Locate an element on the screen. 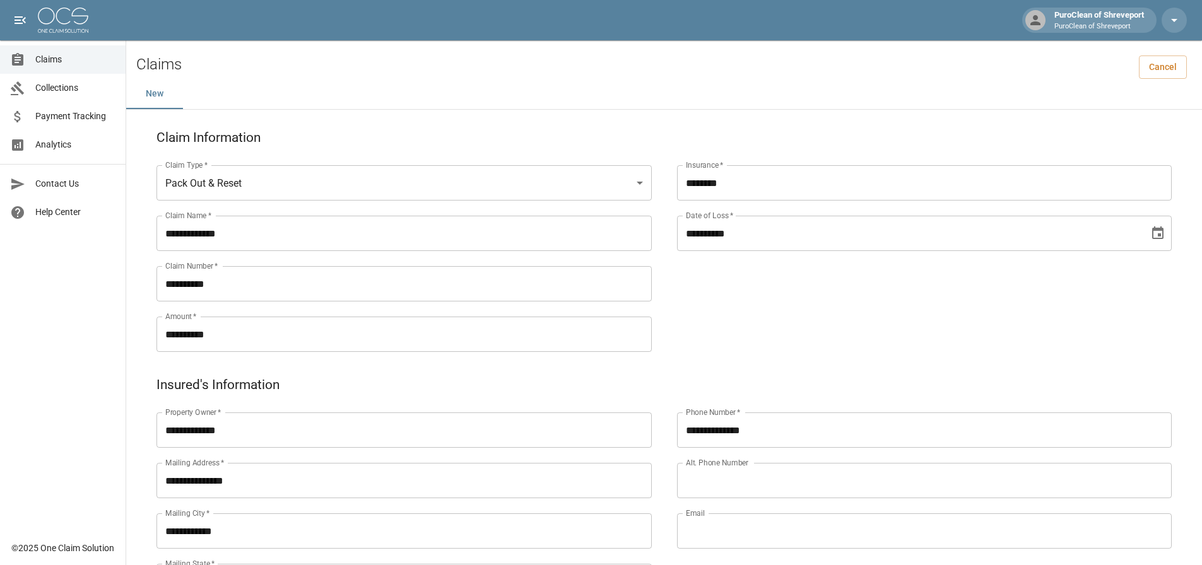  button: New is located at coordinates (155, 94).